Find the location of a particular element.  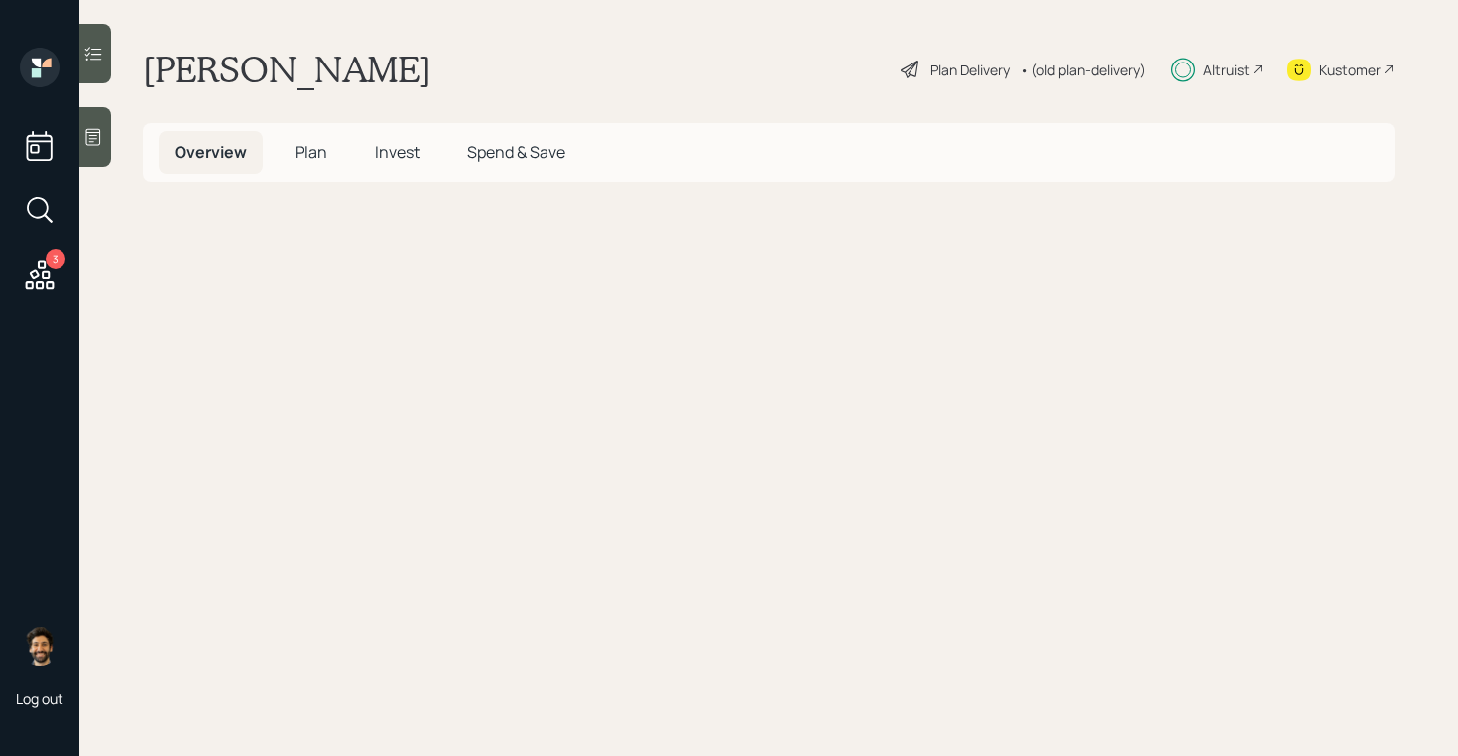

div: 3 is located at coordinates (56, 259).